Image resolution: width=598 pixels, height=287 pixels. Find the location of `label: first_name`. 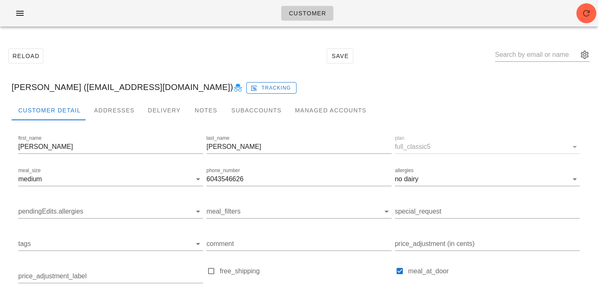

label: first_name is located at coordinates (30, 138).